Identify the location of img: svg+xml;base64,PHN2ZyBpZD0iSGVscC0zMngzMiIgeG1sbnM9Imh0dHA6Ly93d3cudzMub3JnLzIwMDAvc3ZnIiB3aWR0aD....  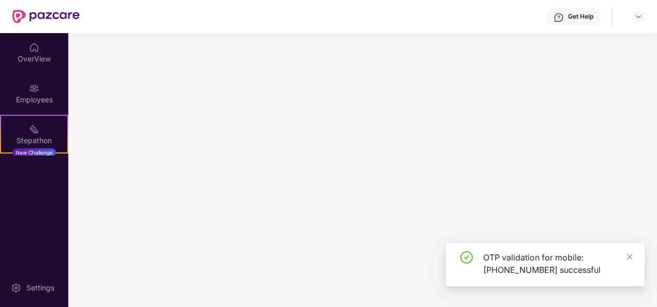
(558, 18).